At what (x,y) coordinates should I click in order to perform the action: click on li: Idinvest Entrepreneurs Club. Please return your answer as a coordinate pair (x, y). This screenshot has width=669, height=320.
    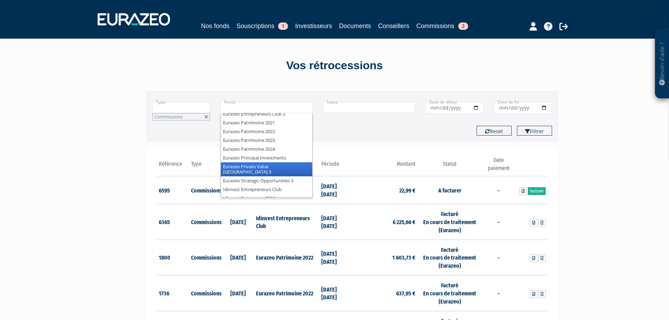
    Looking at the image, I should click on (267, 189).